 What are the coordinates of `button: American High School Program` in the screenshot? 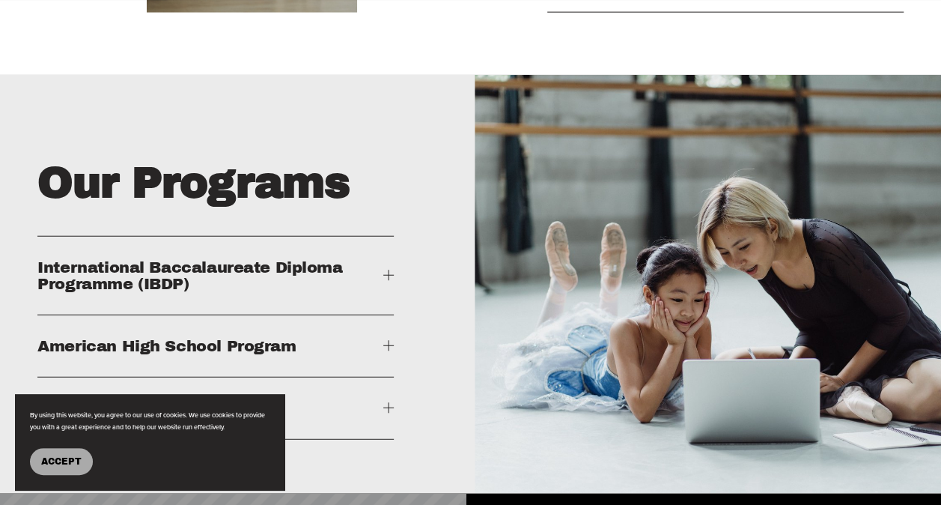 It's located at (215, 346).